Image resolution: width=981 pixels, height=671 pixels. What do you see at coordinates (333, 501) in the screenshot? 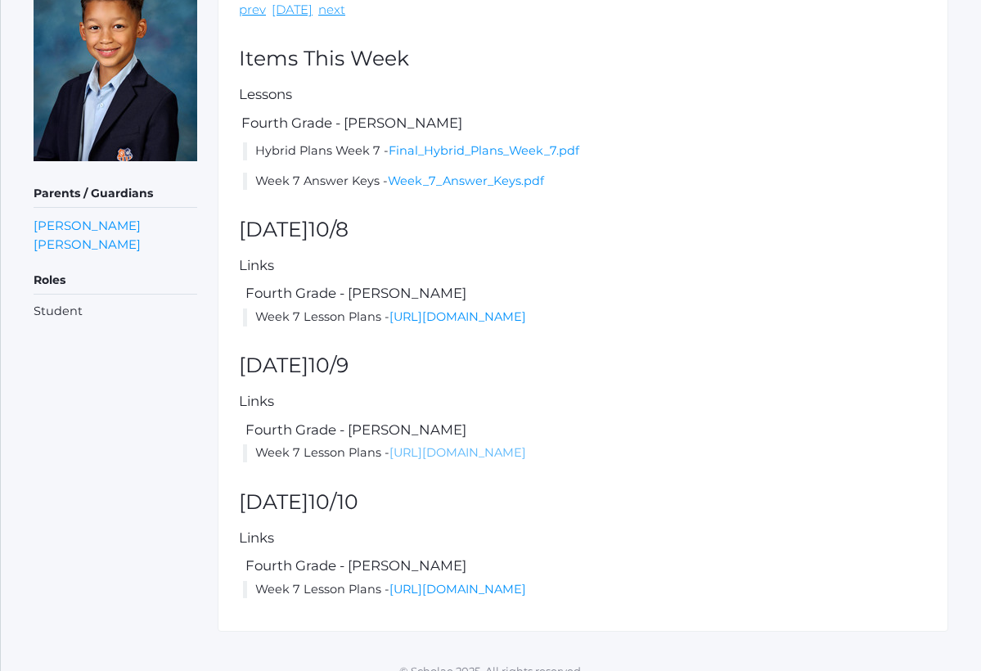
I see `span: 10/10` at bounding box center [333, 501].